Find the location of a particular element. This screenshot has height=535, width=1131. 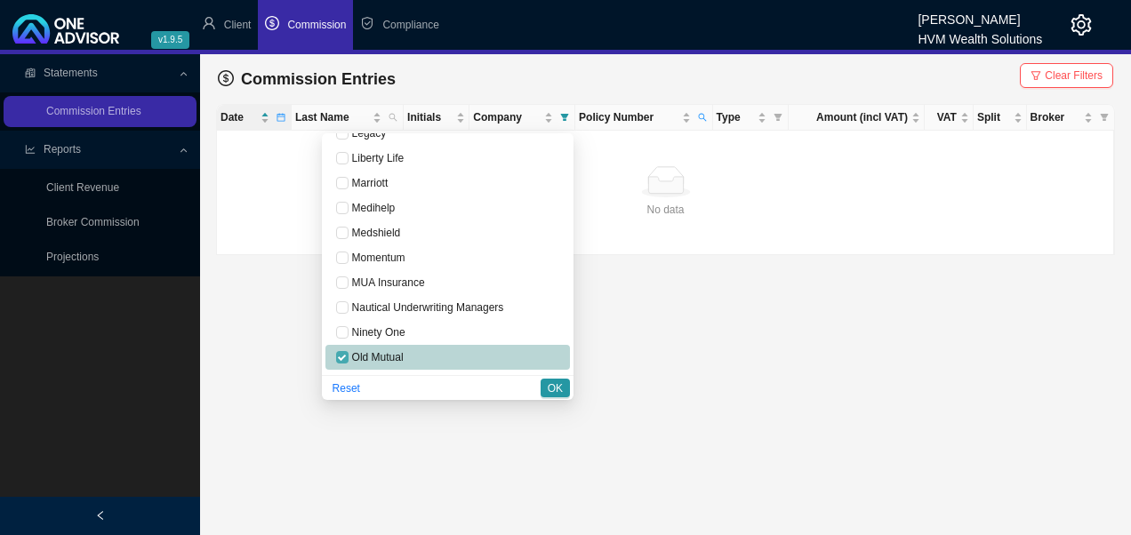

span: Clear Filters is located at coordinates (1073, 76).